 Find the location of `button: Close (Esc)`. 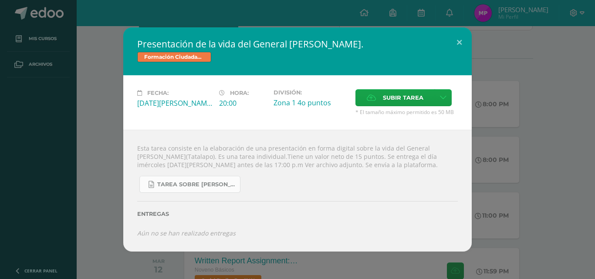

button: Close (Esc) is located at coordinates (459, 42).